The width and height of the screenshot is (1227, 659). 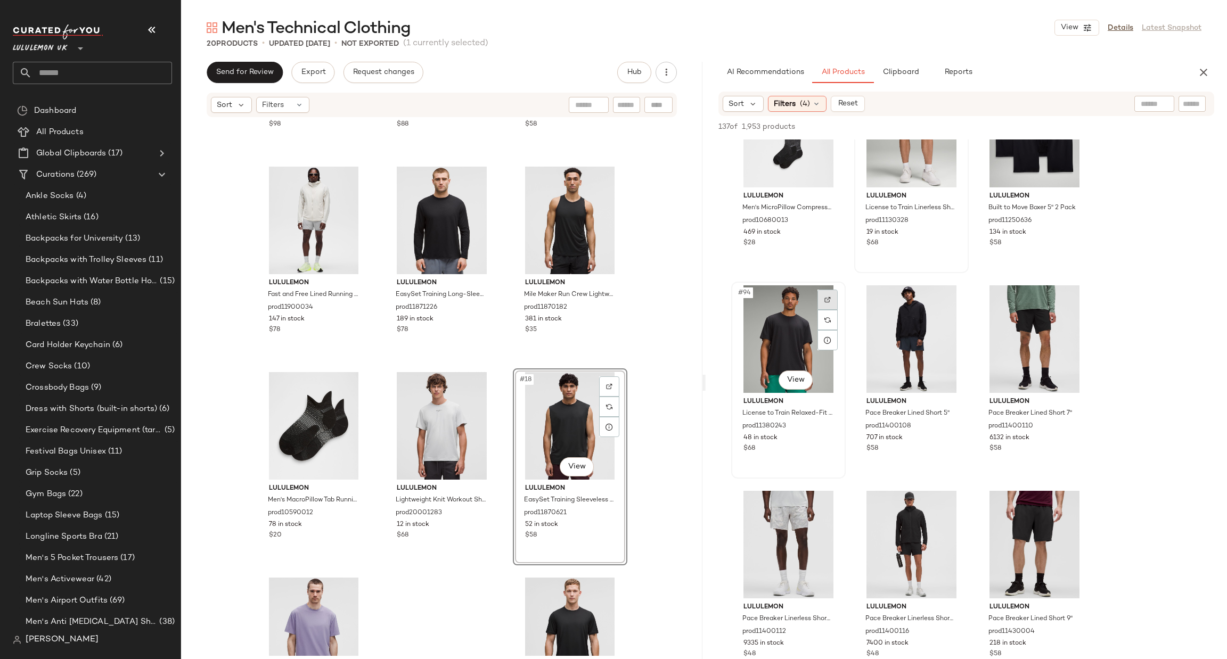 I want to click on span: (22), so click(x=74, y=494).